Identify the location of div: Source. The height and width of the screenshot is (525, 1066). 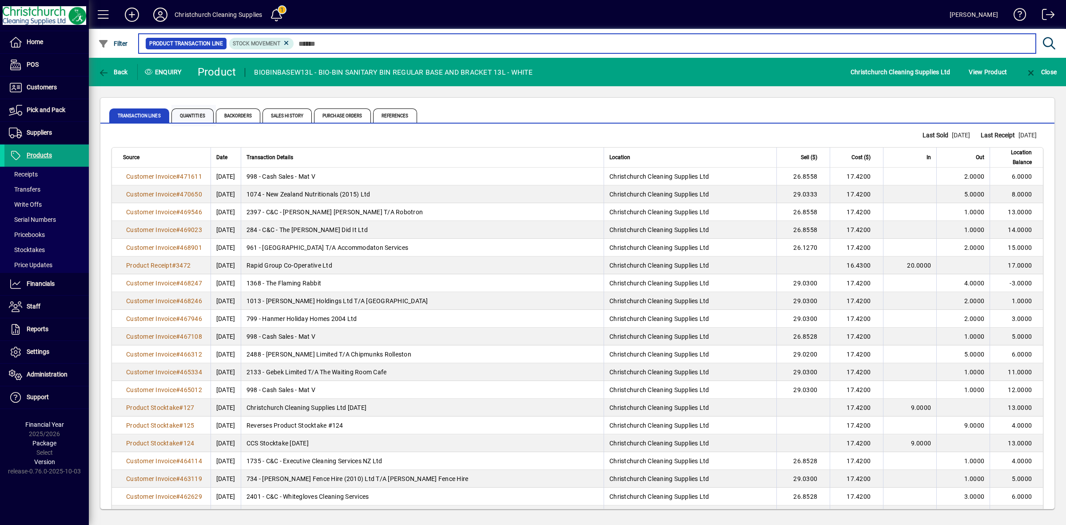
(164, 157).